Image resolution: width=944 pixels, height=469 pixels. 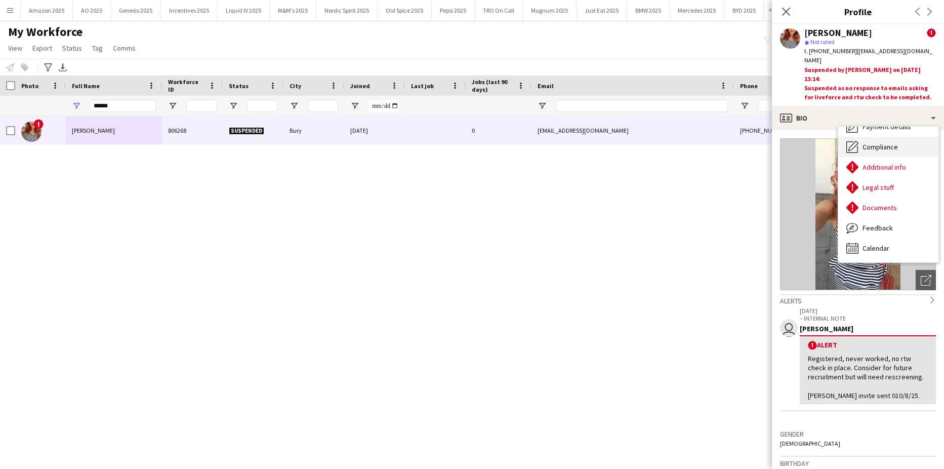 I want to click on app-action-btn: Export XLSX, so click(x=63, y=67).